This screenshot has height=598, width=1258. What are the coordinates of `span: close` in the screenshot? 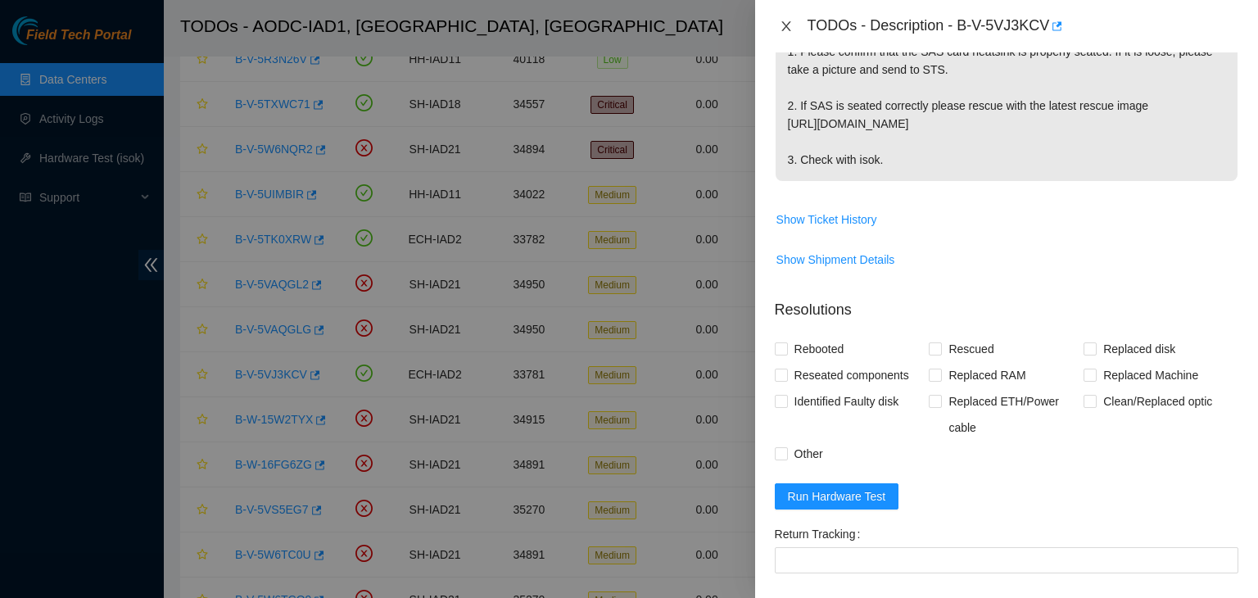 It's located at (786, 26).